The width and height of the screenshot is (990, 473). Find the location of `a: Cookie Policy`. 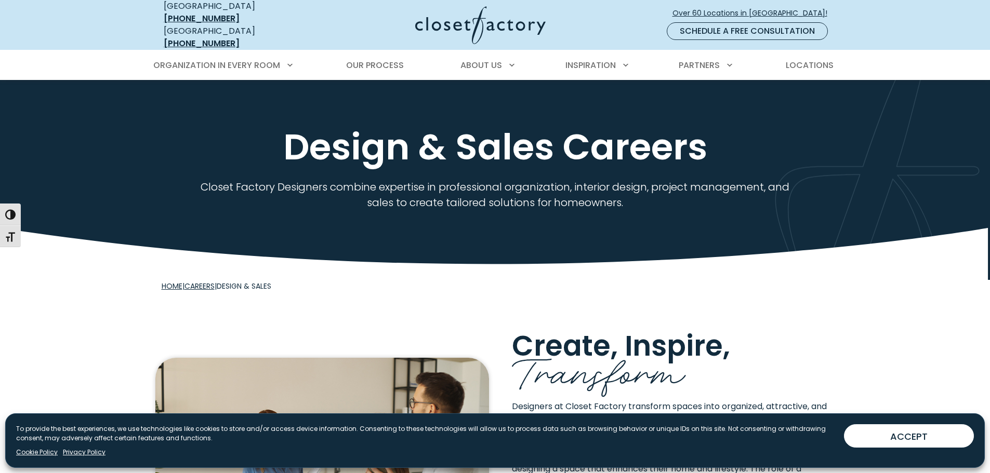

a: Cookie Policy is located at coordinates (37, 453).